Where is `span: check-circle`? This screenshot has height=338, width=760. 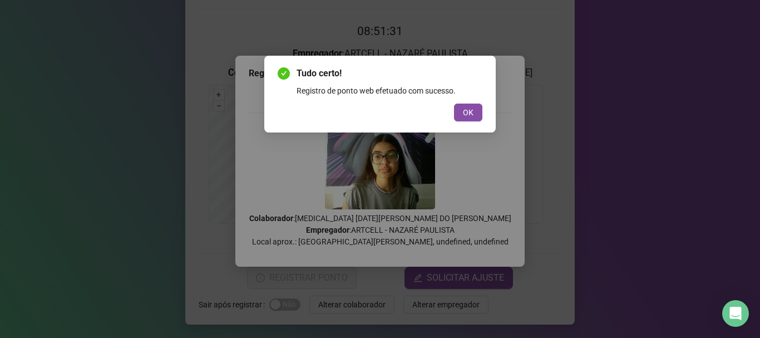
span: check-circle is located at coordinates (284, 73).